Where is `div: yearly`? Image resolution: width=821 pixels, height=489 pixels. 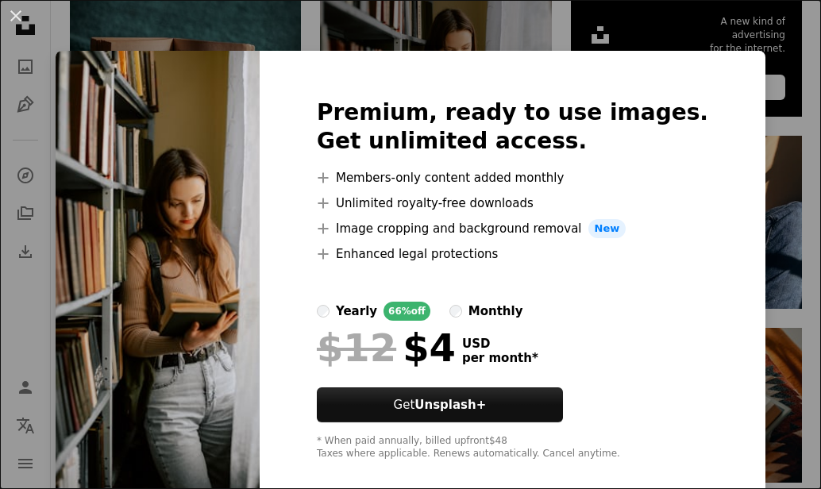 div: yearly is located at coordinates (356, 311).